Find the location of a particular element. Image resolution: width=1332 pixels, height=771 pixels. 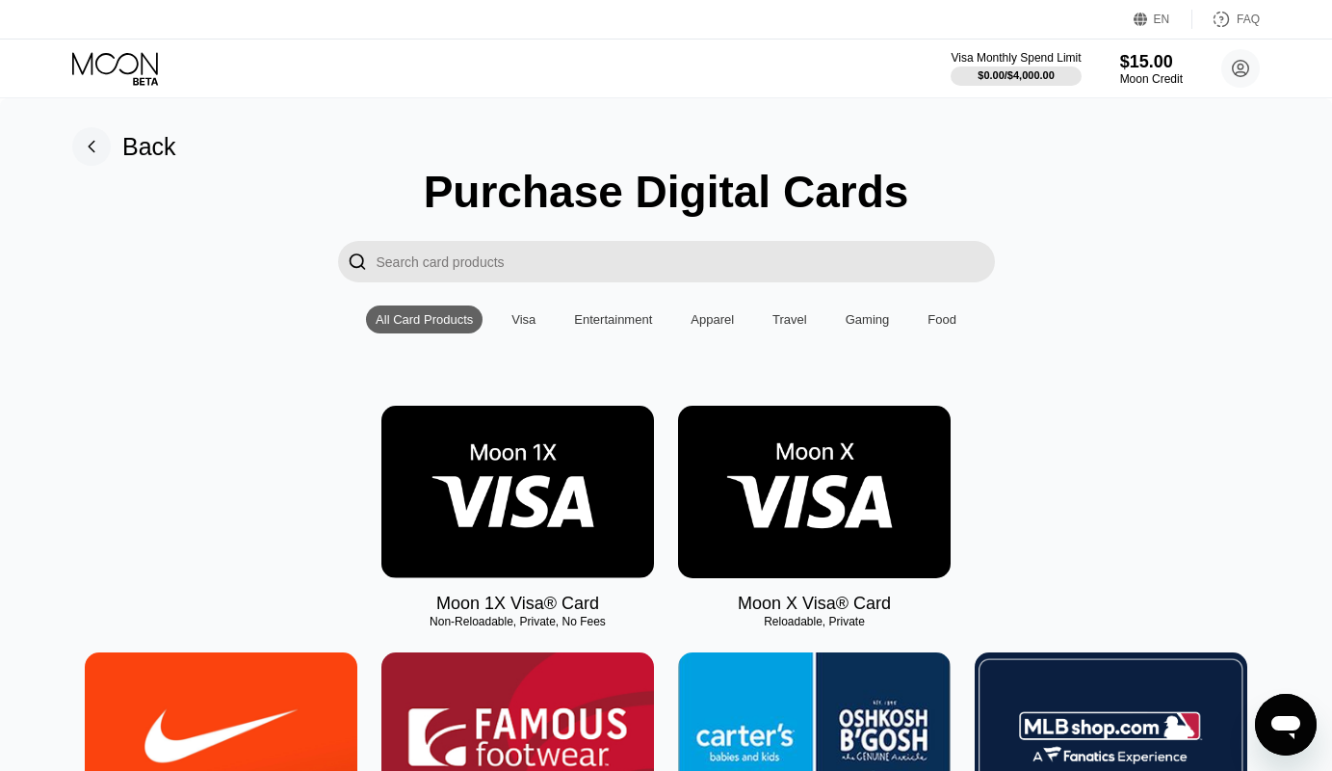

div: Moon X Visa® Card is located at coordinates (814, 603).